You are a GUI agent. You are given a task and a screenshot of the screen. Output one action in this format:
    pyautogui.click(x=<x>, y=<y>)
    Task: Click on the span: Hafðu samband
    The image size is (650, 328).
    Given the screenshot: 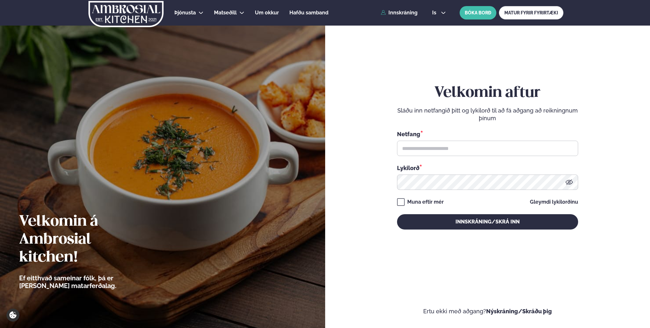 What is the action you would take?
    pyautogui.click(x=309, y=12)
    